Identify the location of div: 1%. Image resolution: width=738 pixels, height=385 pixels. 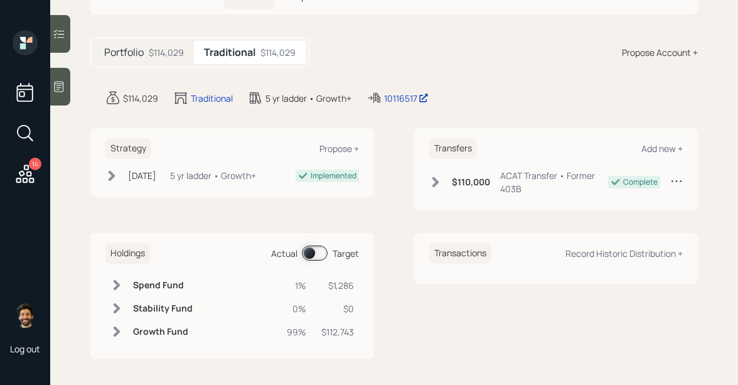
(296, 285).